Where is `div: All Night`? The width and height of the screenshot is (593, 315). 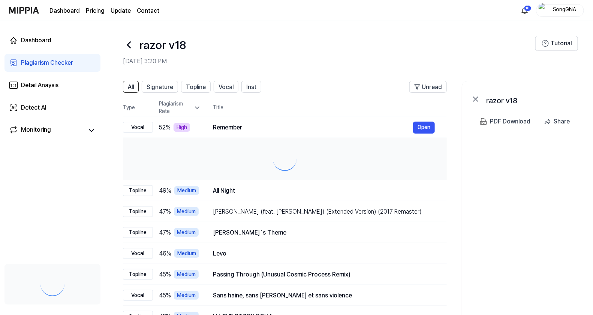
div: All Night is located at coordinates (324, 191).